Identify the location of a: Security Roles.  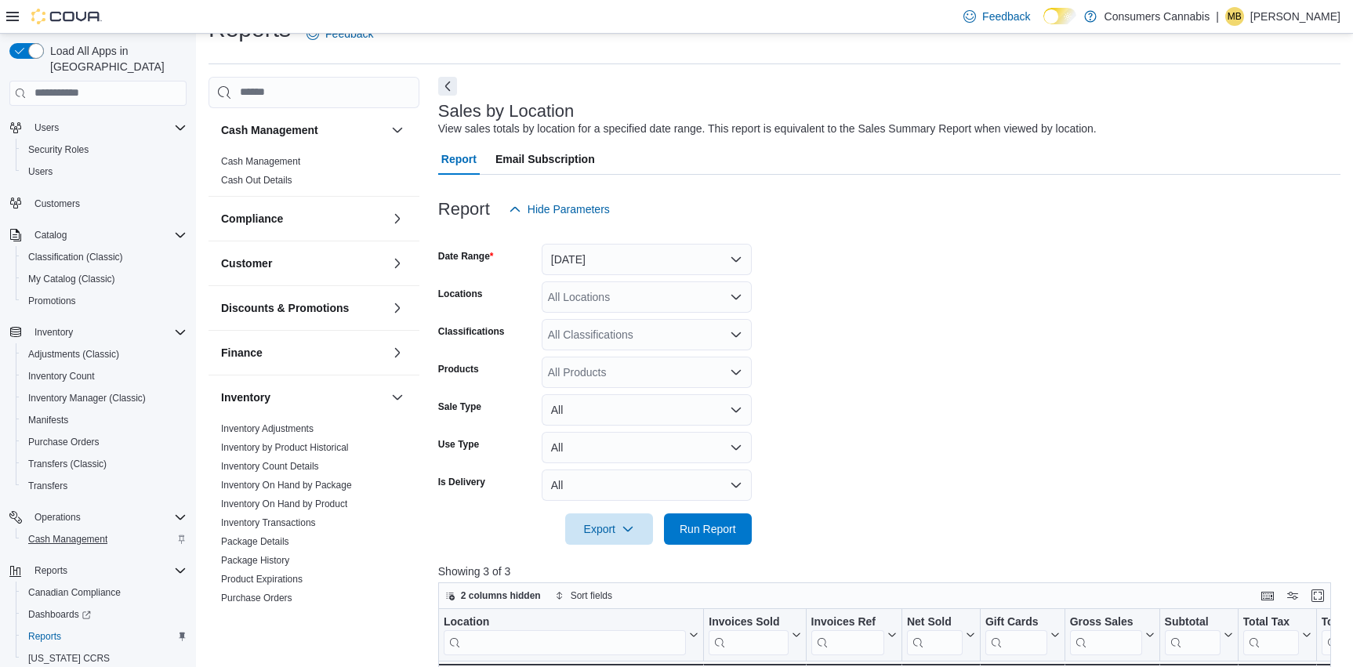
(58, 150).